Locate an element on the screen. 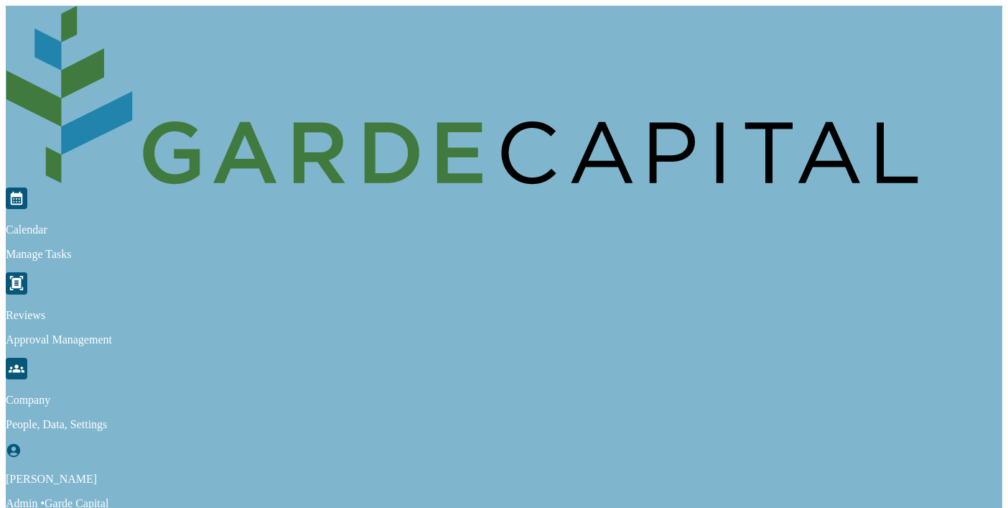 The width and height of the screenshot is (1008, 508). p: Reviews is located at coordinates (504, 315).